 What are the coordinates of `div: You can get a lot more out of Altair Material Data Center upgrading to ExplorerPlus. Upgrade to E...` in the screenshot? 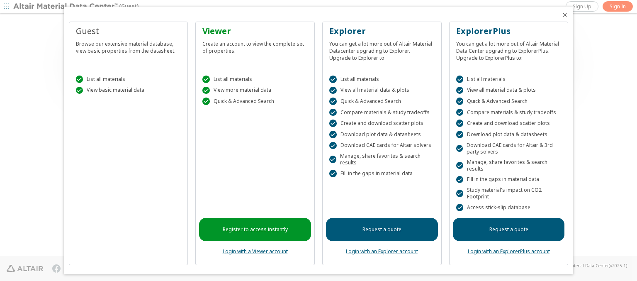 It's located at (509, 49).